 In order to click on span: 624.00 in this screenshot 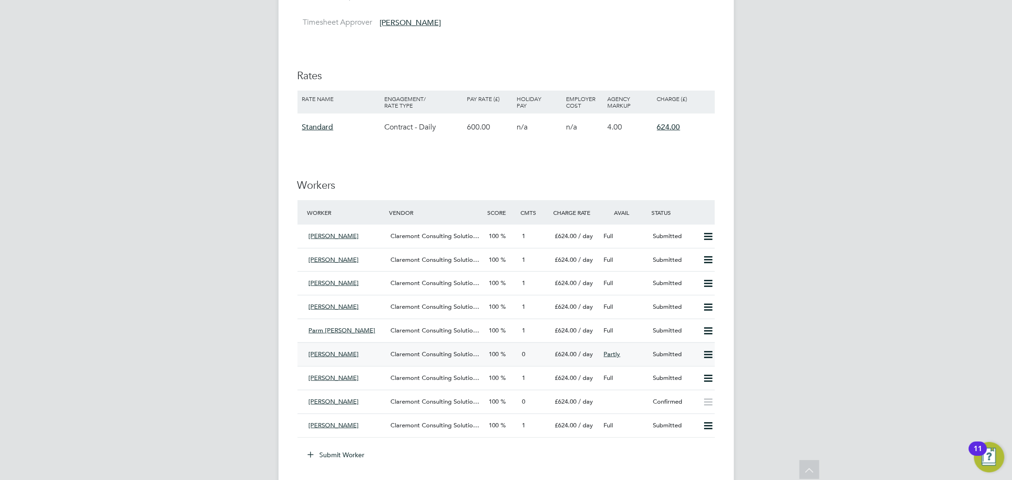, I will do `click(669, 127)`.